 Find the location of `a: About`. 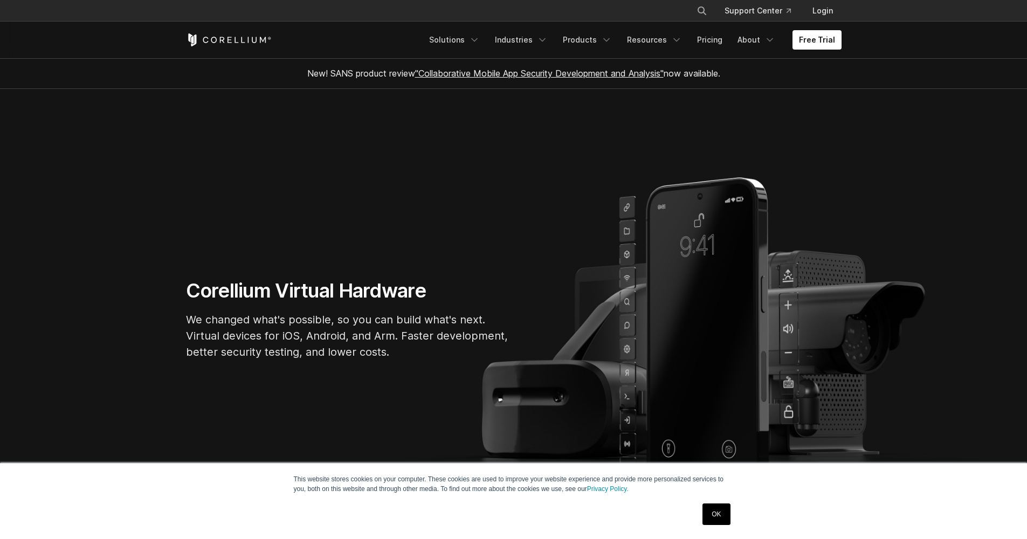

a: About is located at coordinates (757, 40).